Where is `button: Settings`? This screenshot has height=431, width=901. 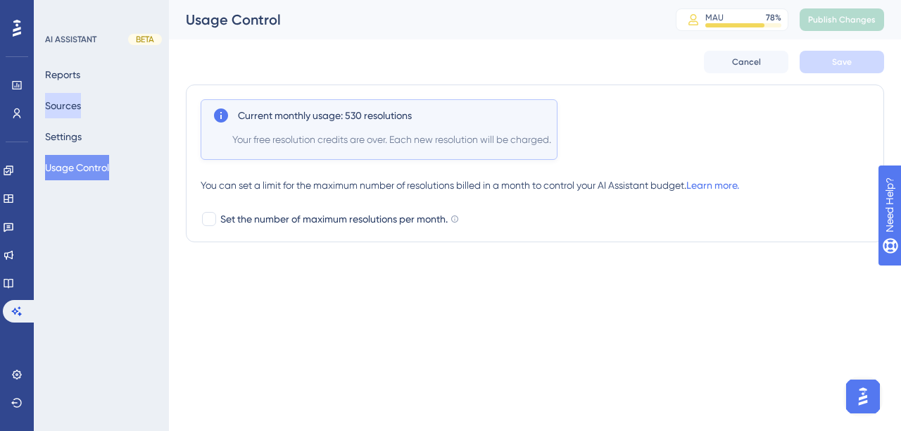 button: Settings is located at coordinates (63, 137).